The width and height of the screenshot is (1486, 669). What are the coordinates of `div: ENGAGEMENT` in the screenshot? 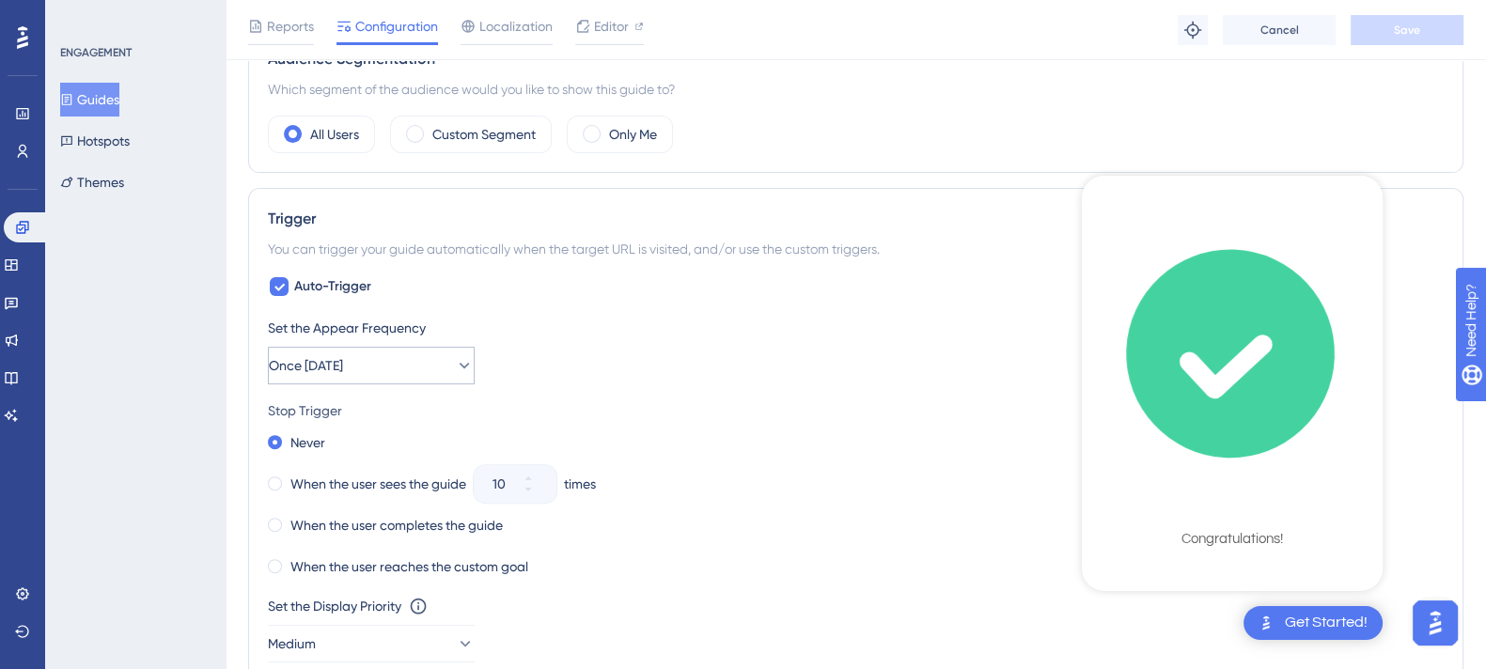 It's located at (96, 53).